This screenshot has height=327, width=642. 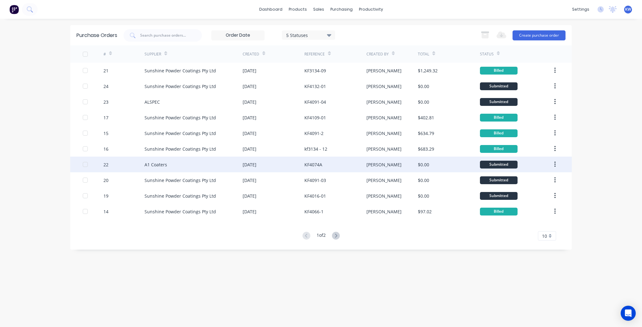 What do you see at coordinates (153, 54) in the screenshot?
I see `div: Supplier` at bounding box center [153, 54].